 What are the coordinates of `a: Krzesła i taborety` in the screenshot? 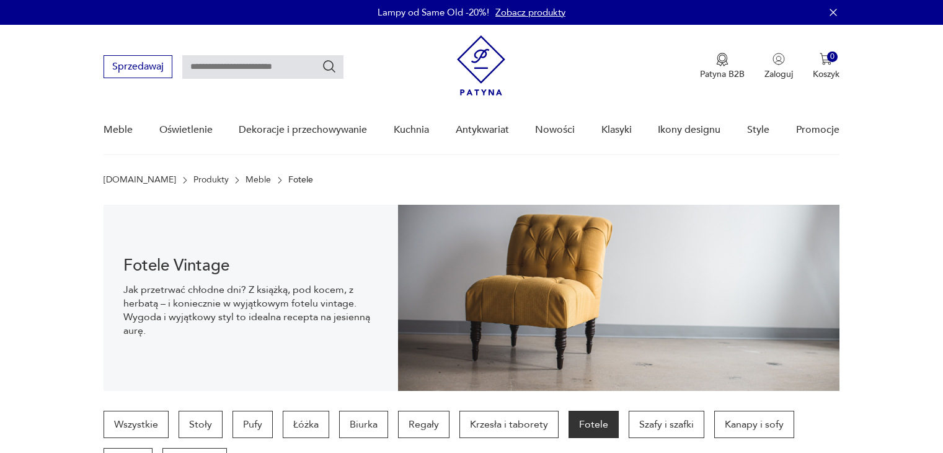 It's located at (509, 424).